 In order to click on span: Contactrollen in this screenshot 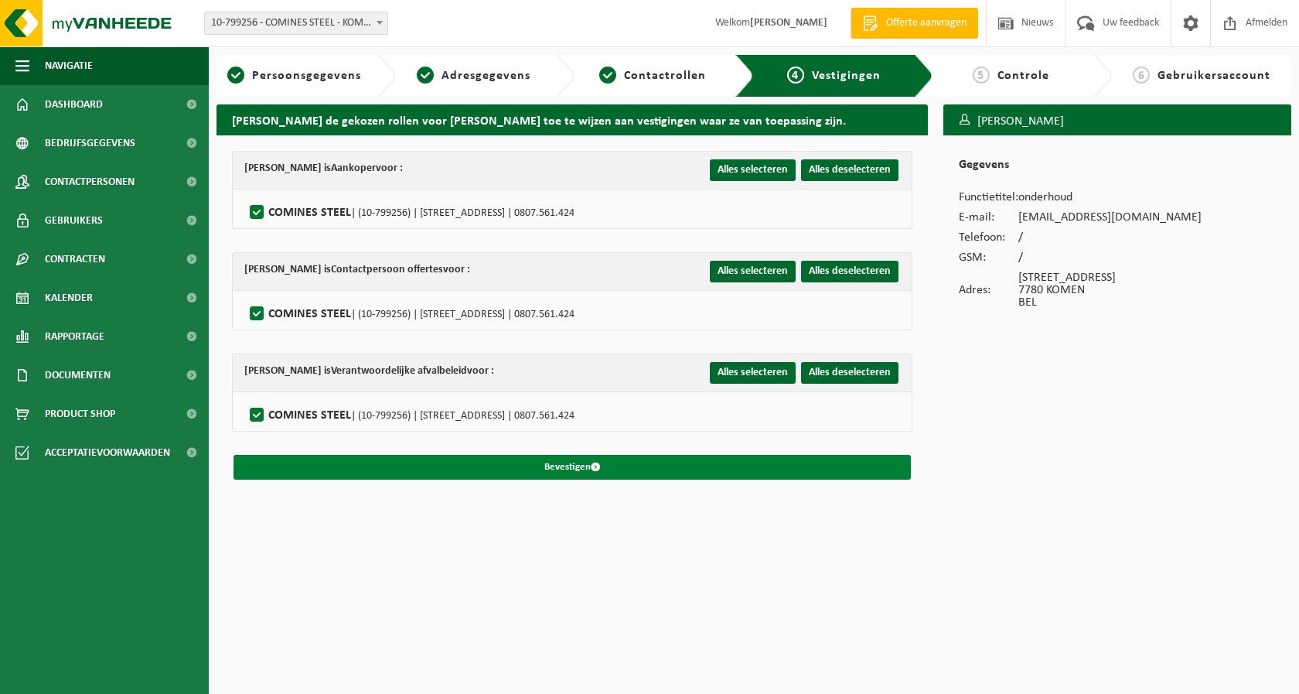, I will do `click(665, 76)`.